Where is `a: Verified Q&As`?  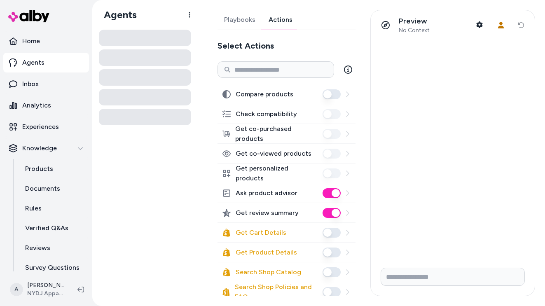
a: Verified Q&As is located at coordinates (53, 228).